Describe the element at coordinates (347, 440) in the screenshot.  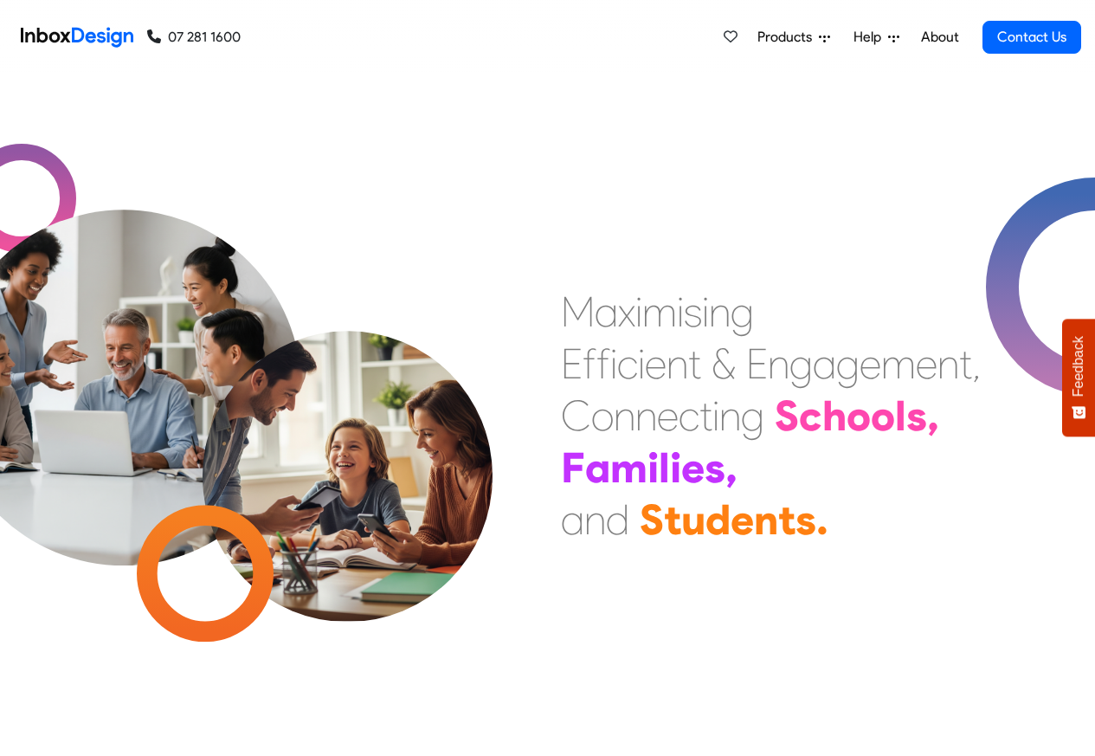
I see `img: parents_with_child.png` at that location.